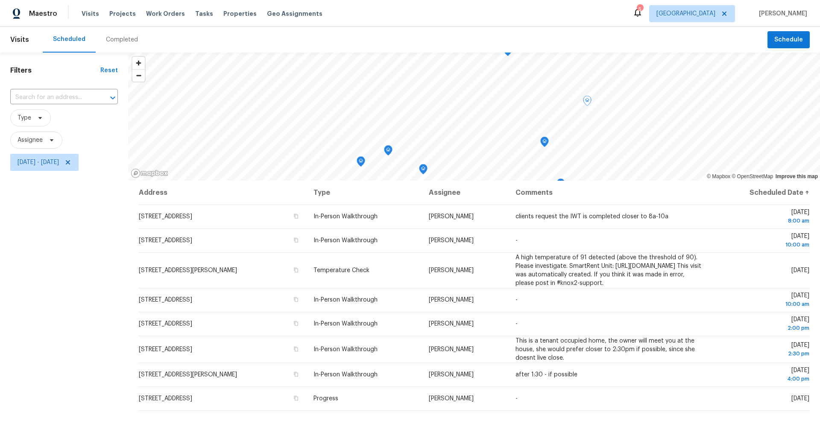 The height and width of the screenshot is (443, 820). What do you see at coordinates (546, 374) in the screenshot?
I see `span: after 1:30 - if possible` at bounding box center [546, 374].